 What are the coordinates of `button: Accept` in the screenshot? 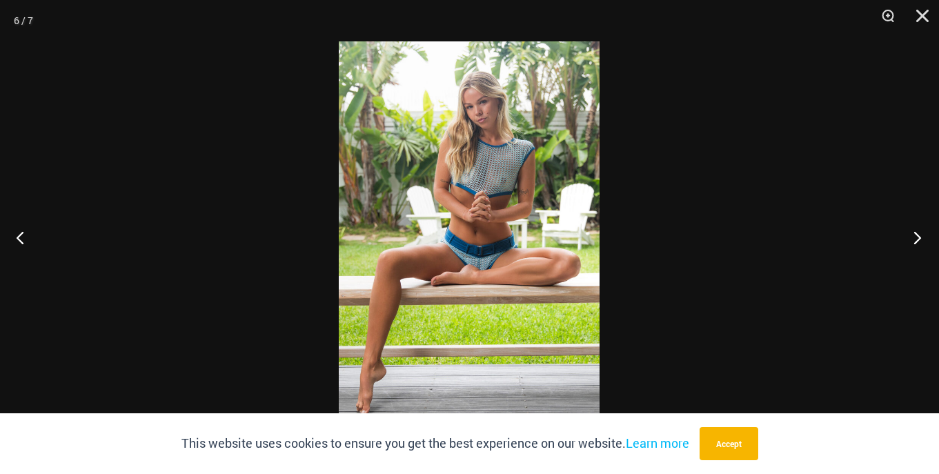 It's located at (728, 444).